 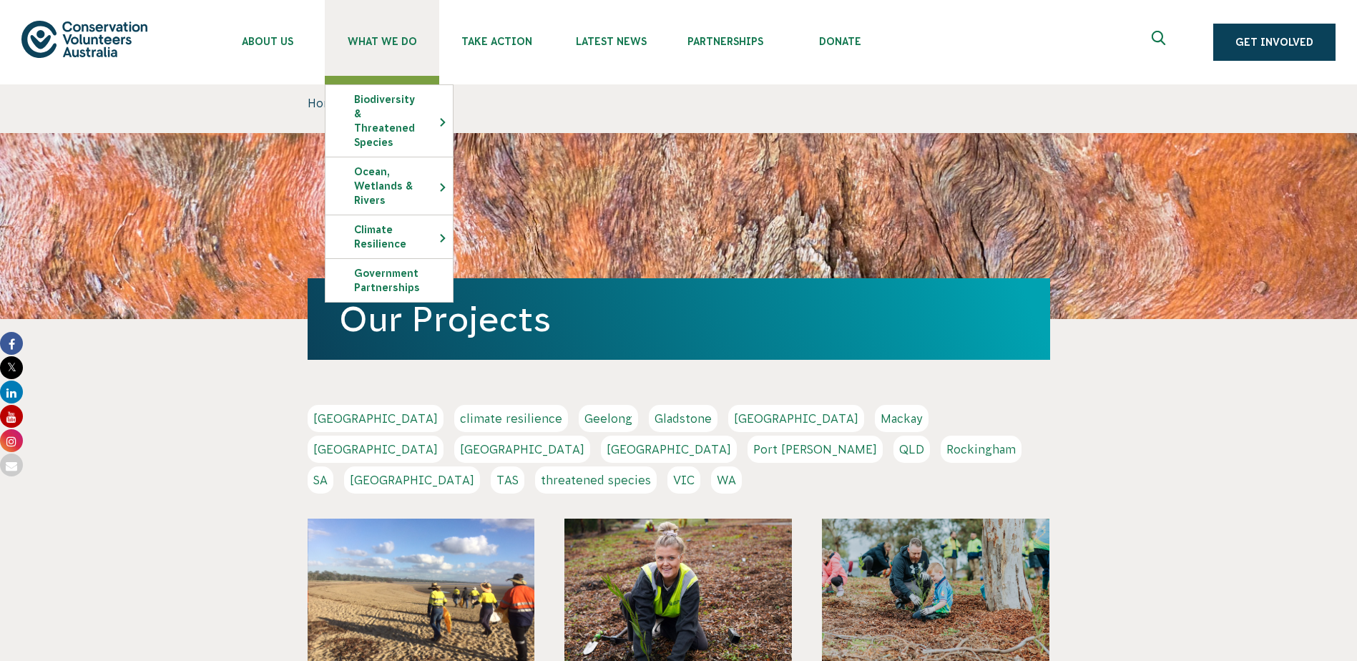 I want to click on span: Expand search box, so click(x=1161, y=42).